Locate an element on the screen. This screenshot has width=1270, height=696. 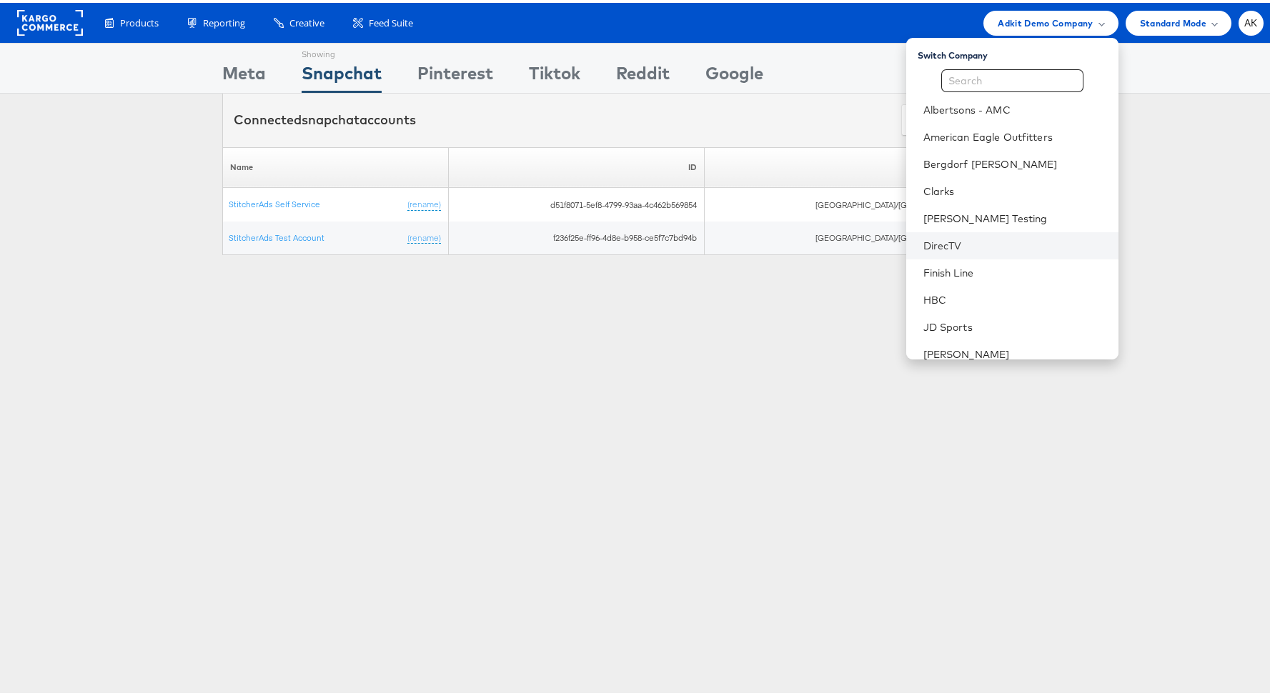
a: HBC is located at coordinates (1015, 297).